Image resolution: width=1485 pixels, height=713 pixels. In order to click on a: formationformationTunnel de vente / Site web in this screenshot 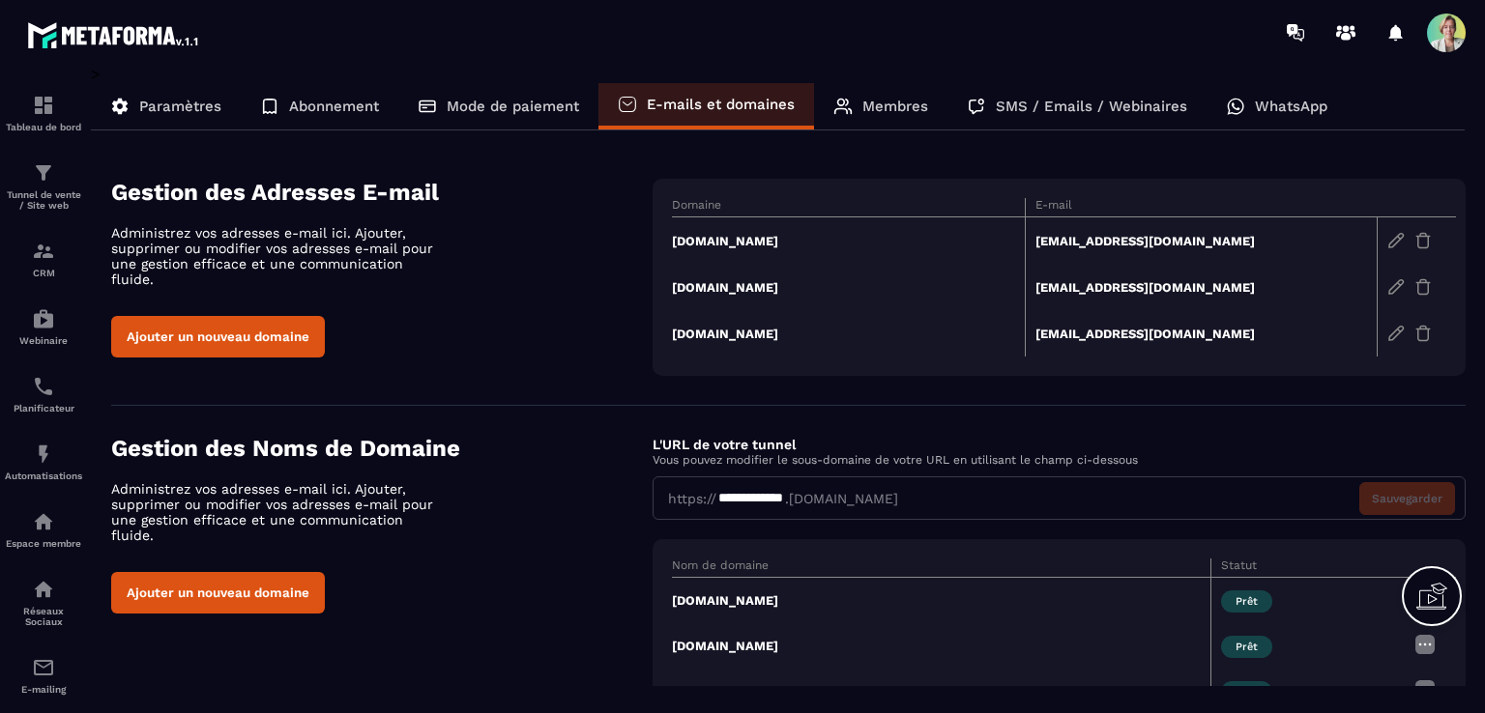, I will do `click(44, 186)`.